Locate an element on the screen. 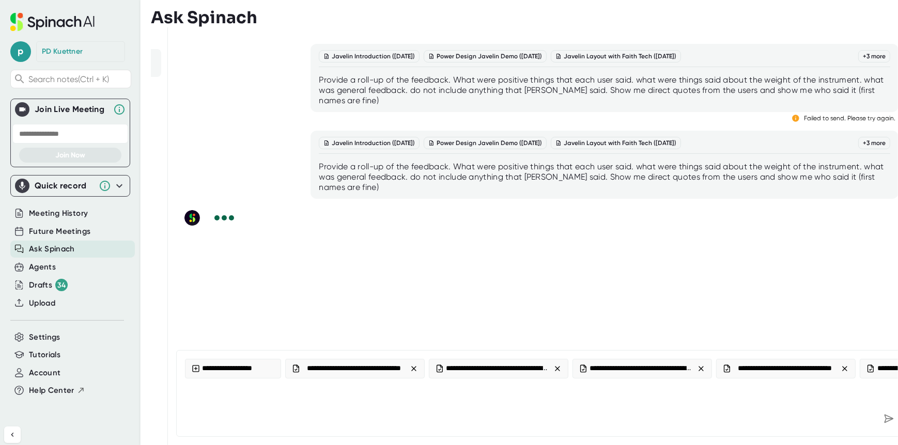  button: Agents is located at coordinates (42, 267).